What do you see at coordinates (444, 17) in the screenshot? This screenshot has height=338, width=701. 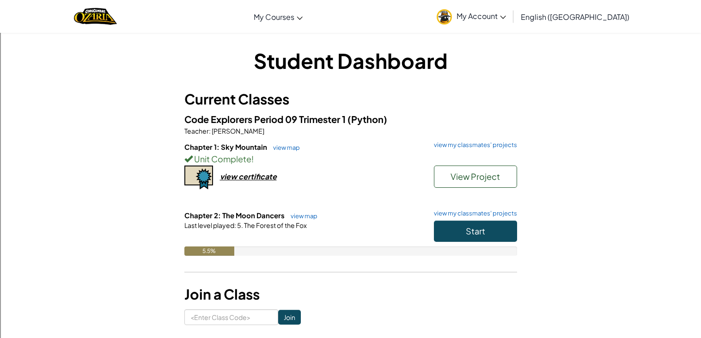 I see `img: avatar` at bounding box center [444, 17].